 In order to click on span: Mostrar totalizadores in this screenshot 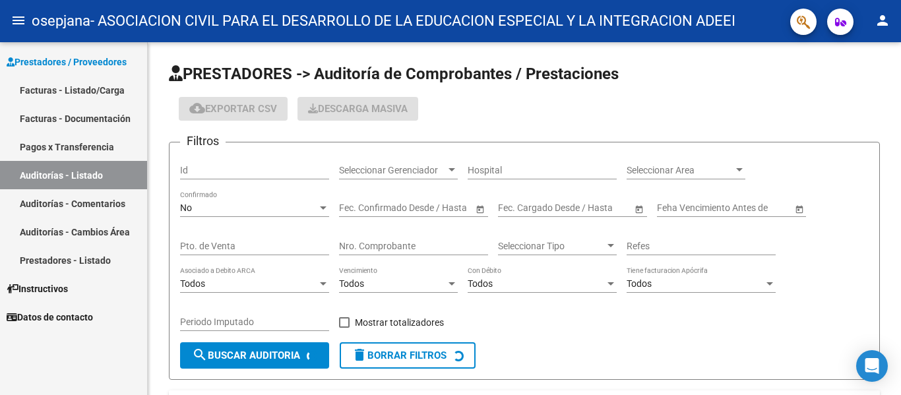, I will do `click(399, 323)`.